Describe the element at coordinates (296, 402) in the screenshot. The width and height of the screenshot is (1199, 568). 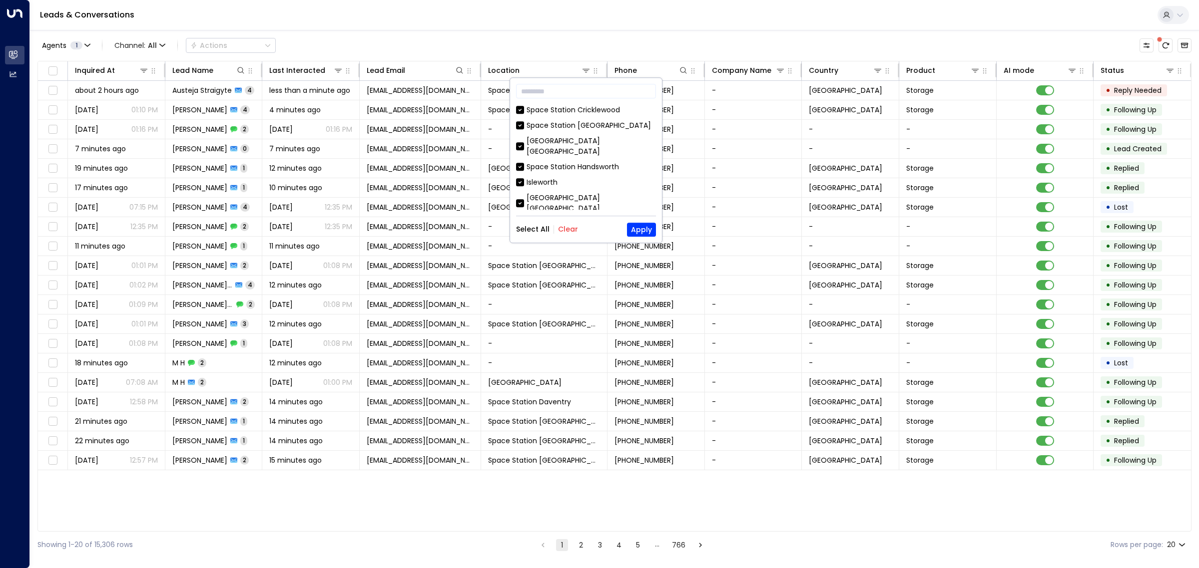
I see `span: 14 minutes ago` at that location.